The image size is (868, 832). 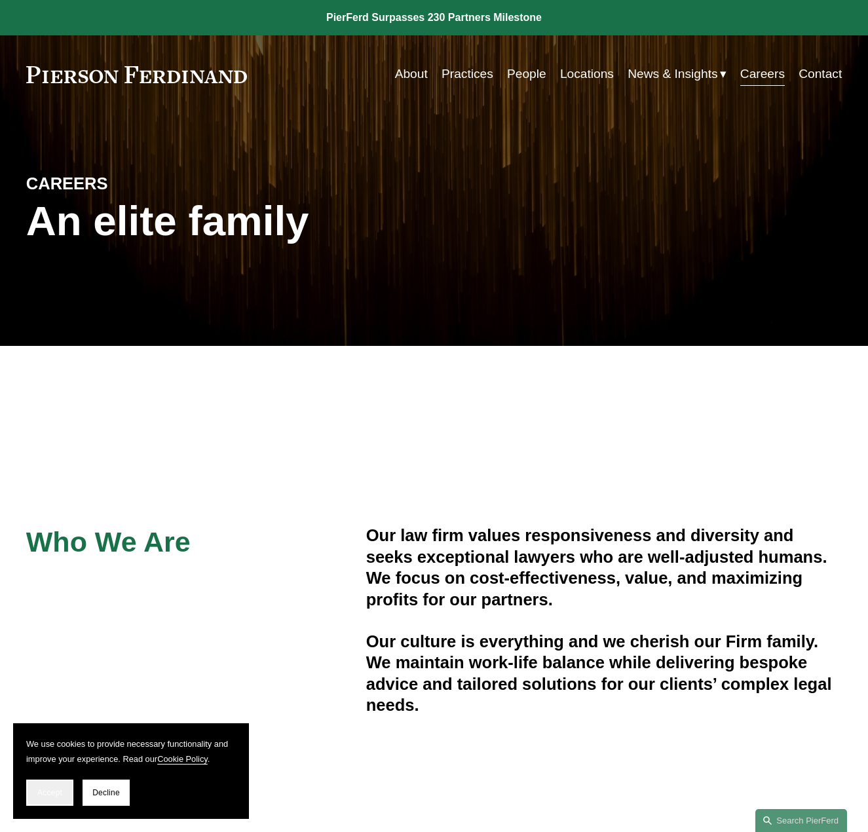 I want to click on h1: An elite family, so click(x=230, y=221).